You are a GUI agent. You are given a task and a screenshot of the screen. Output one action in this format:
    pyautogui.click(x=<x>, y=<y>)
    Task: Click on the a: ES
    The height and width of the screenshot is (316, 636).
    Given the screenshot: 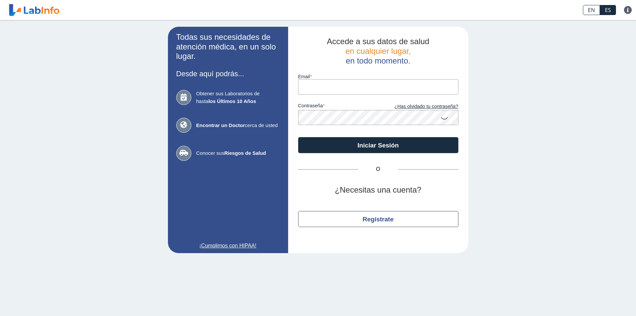 What is the action you would take?
    pyautogui.click(x=608, y=10)
    